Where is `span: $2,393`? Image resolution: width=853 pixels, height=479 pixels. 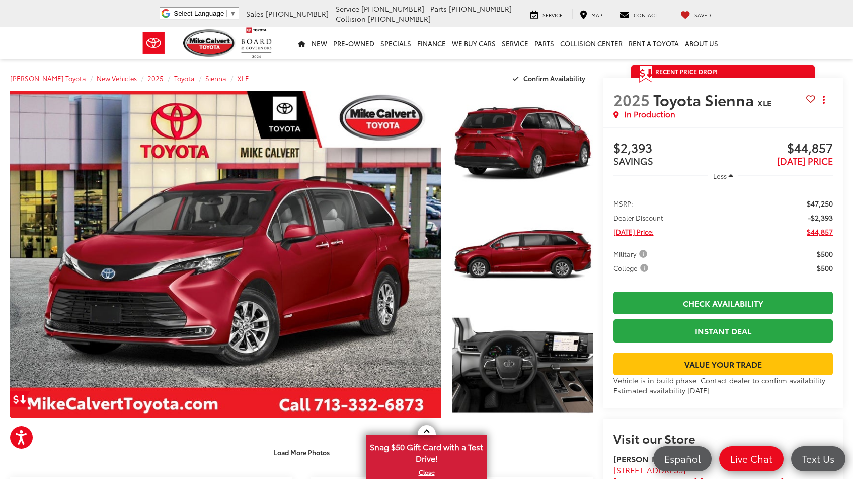
span: $2,393 is located at coordinates (668, 148).